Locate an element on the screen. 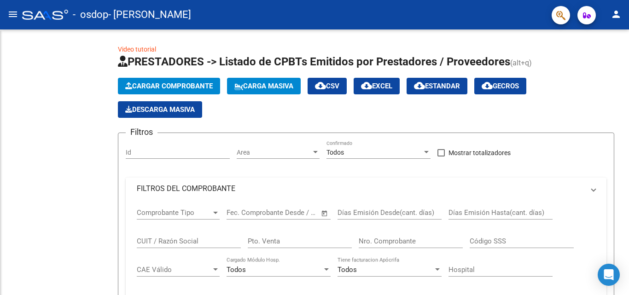 The width and height of the screenshot is (629, 295). button: Estandar is located at coordinates (437, 86).